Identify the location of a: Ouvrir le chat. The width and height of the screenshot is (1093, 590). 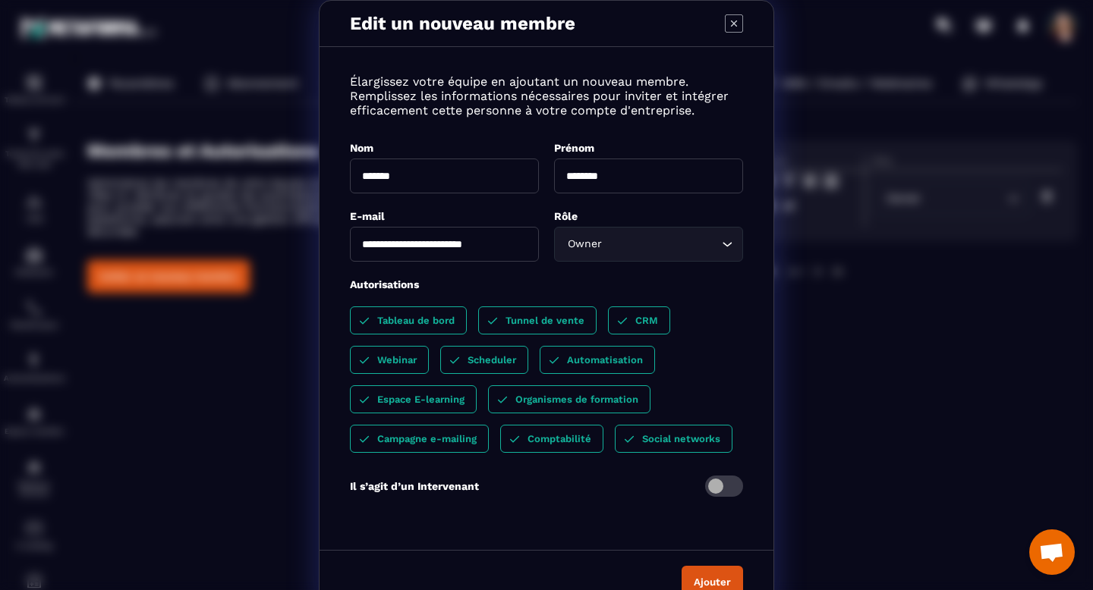
(1052, 552).